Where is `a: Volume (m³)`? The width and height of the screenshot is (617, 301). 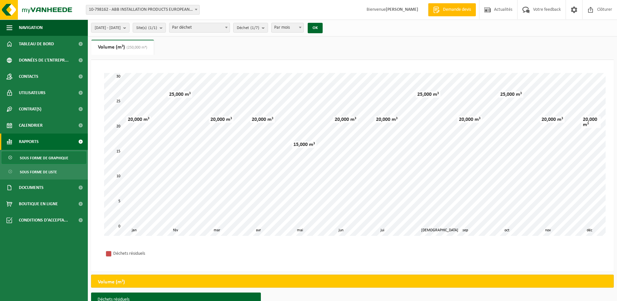
a: Volume (m³) is located at coordinates (123, 47).